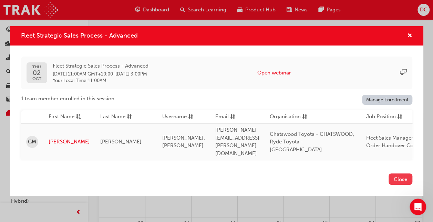 This screenshot has height=222, width=433. I want to click on button: Usernamesorting-icon, so click(181, 117).